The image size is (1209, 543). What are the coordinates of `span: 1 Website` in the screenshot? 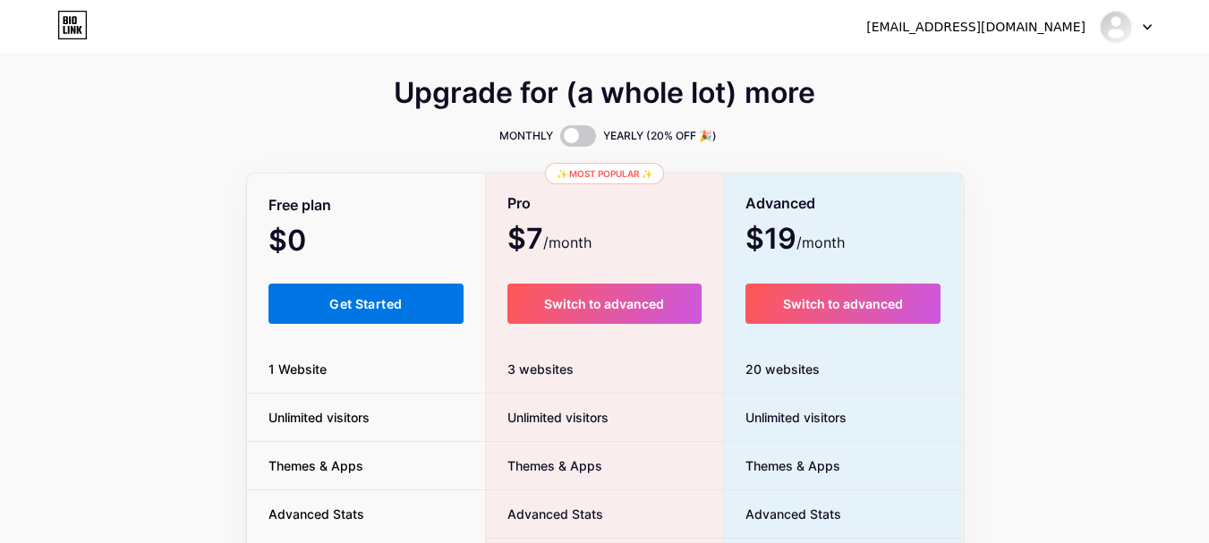 It's located at (297, 369).